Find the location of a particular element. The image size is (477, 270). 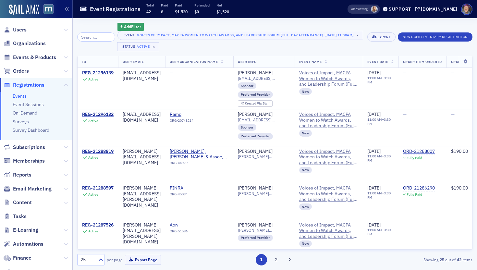

a: Ramp is located at coordinates (199, 115).